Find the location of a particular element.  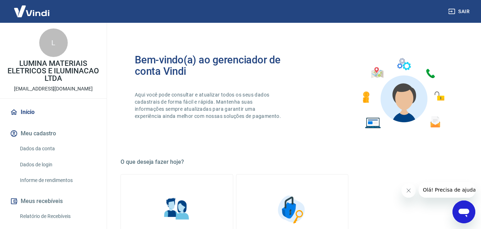

a: Relatório de Recebíveis is located at coordinates (57, 216).